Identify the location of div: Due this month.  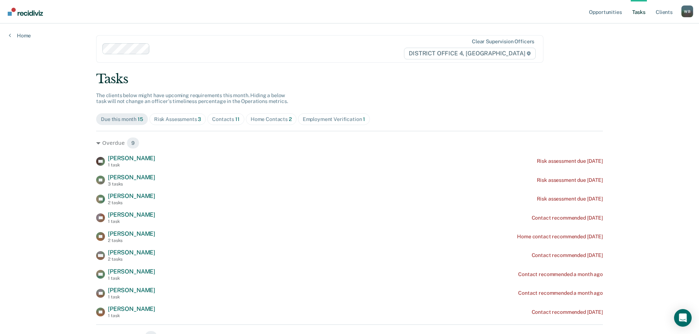
(122, 119).